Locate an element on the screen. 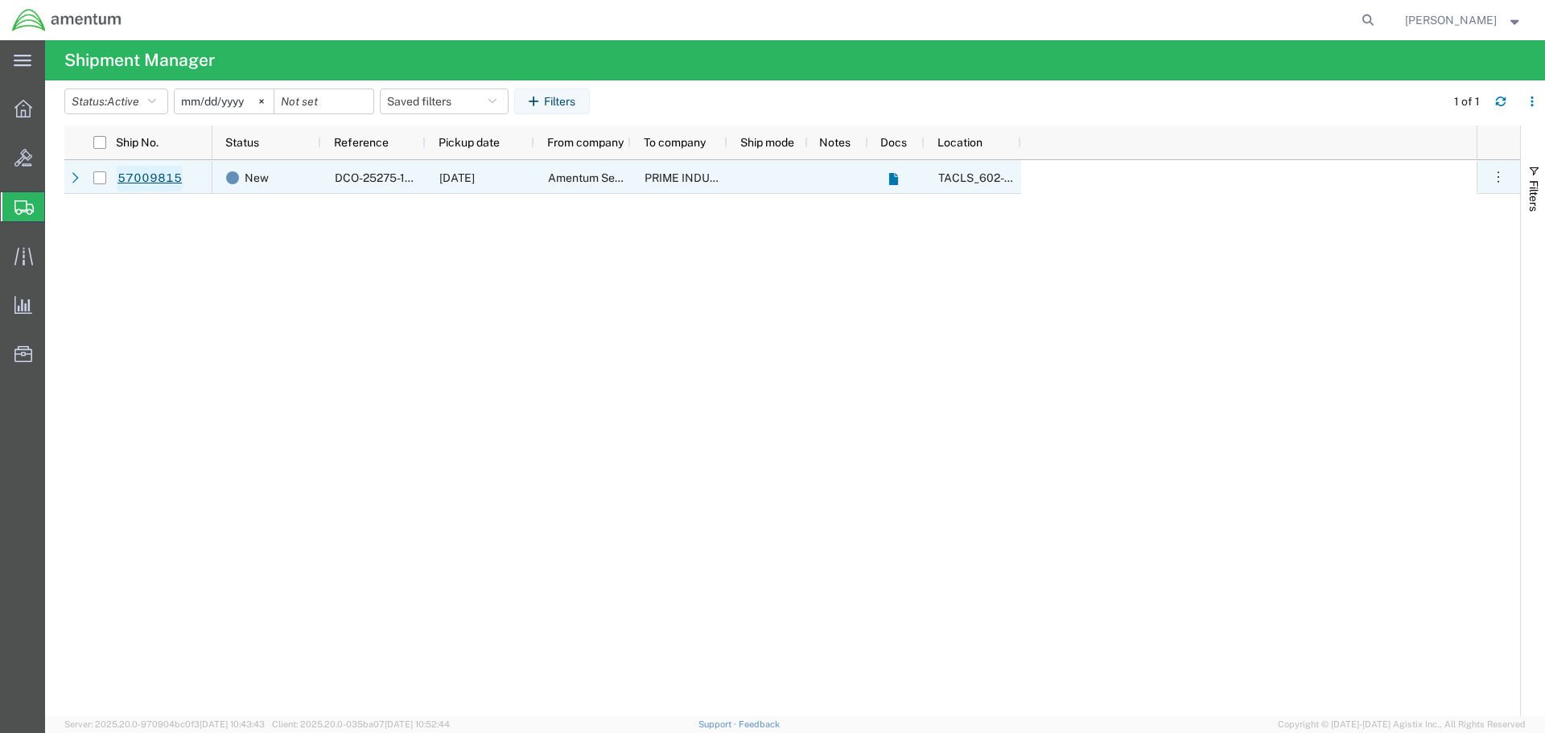  span: David Manner is located at coordinates (1451, 20).